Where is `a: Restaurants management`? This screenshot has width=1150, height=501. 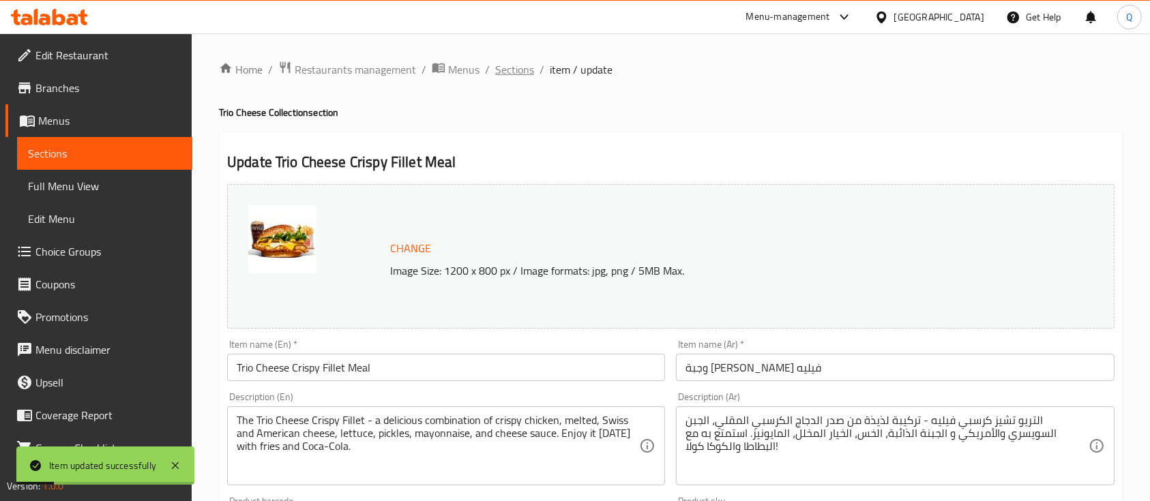
a: Restaurants management is located at coordinates (347, 70).